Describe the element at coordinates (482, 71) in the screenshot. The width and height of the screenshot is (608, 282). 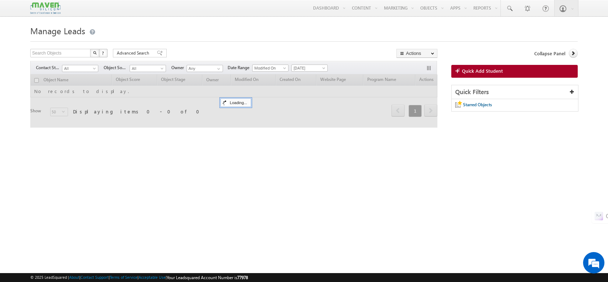
I see `span: Quick Add Student` at that location.